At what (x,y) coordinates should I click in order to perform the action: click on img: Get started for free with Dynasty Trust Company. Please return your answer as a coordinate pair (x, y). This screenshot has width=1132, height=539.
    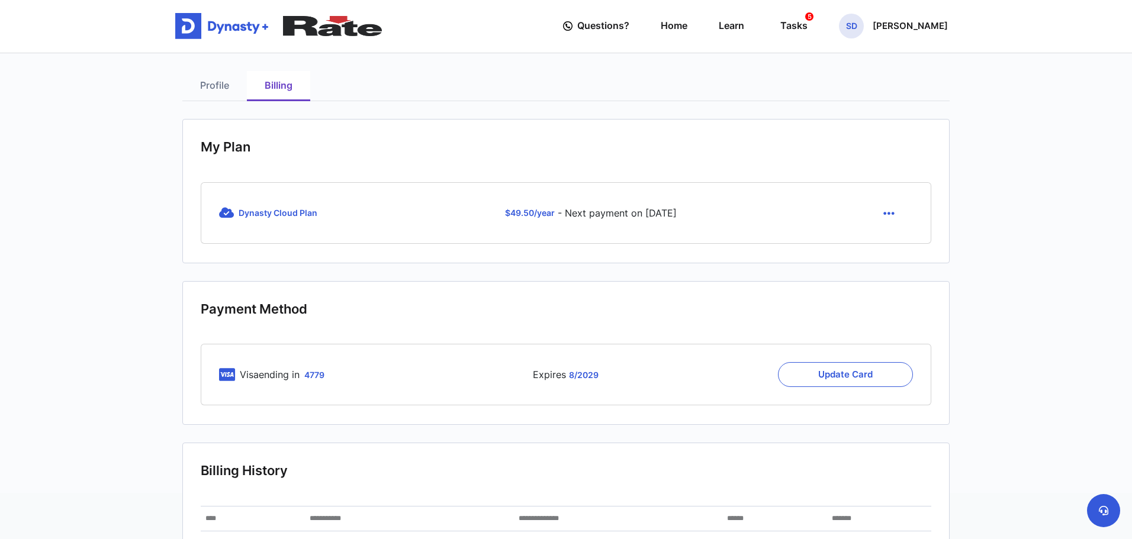
    Looking at the image, I should click on (224, 26).